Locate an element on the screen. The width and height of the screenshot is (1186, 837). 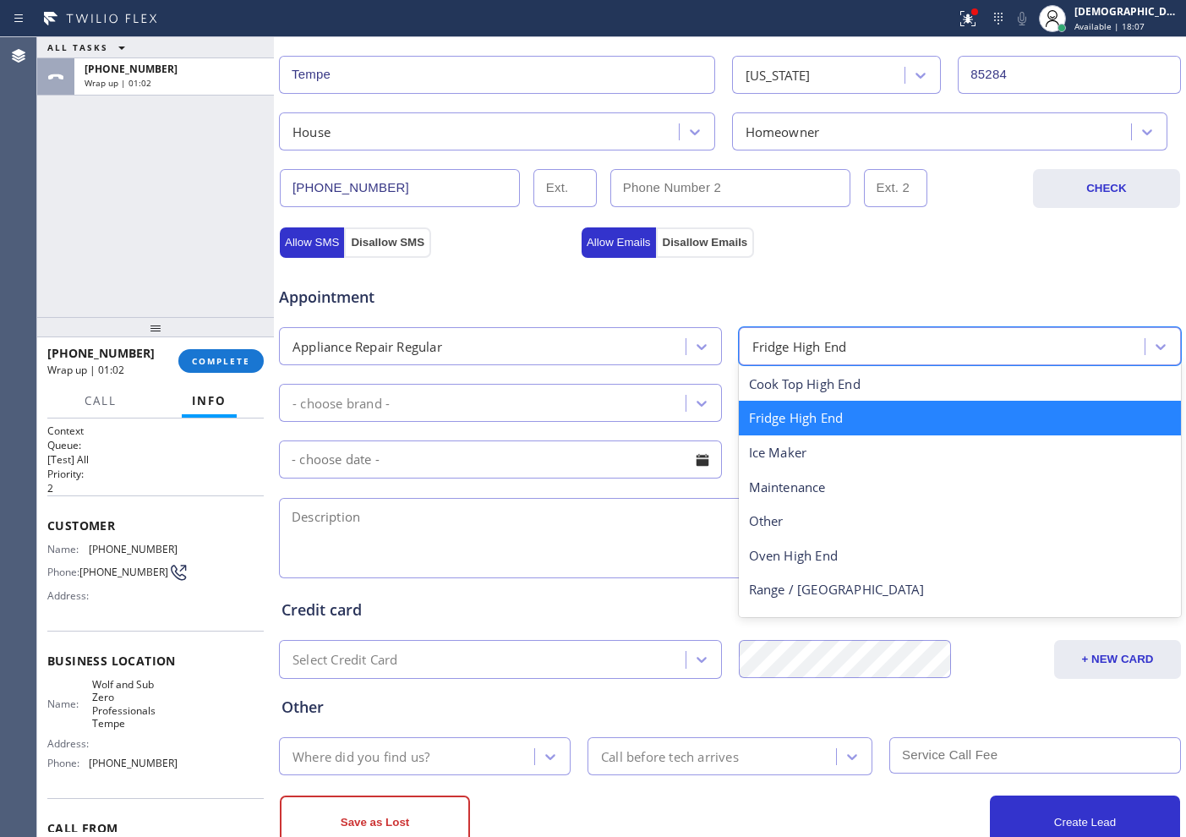
span: ALL TASKS is located at coordinates (78, 47).